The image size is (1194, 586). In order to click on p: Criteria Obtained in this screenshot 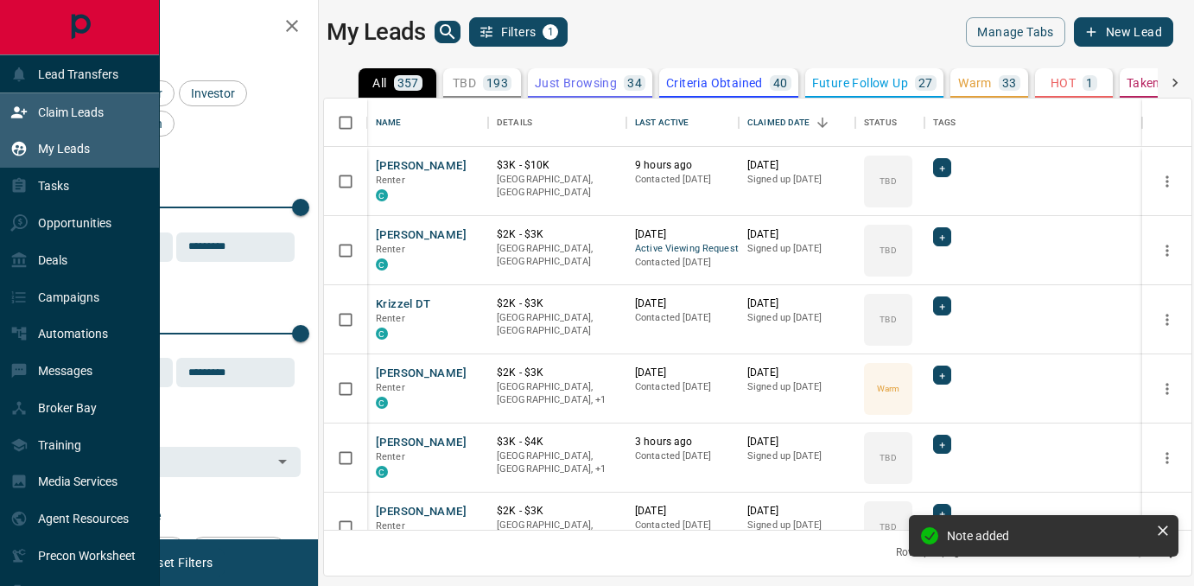, I will do `click(714, 83)`.